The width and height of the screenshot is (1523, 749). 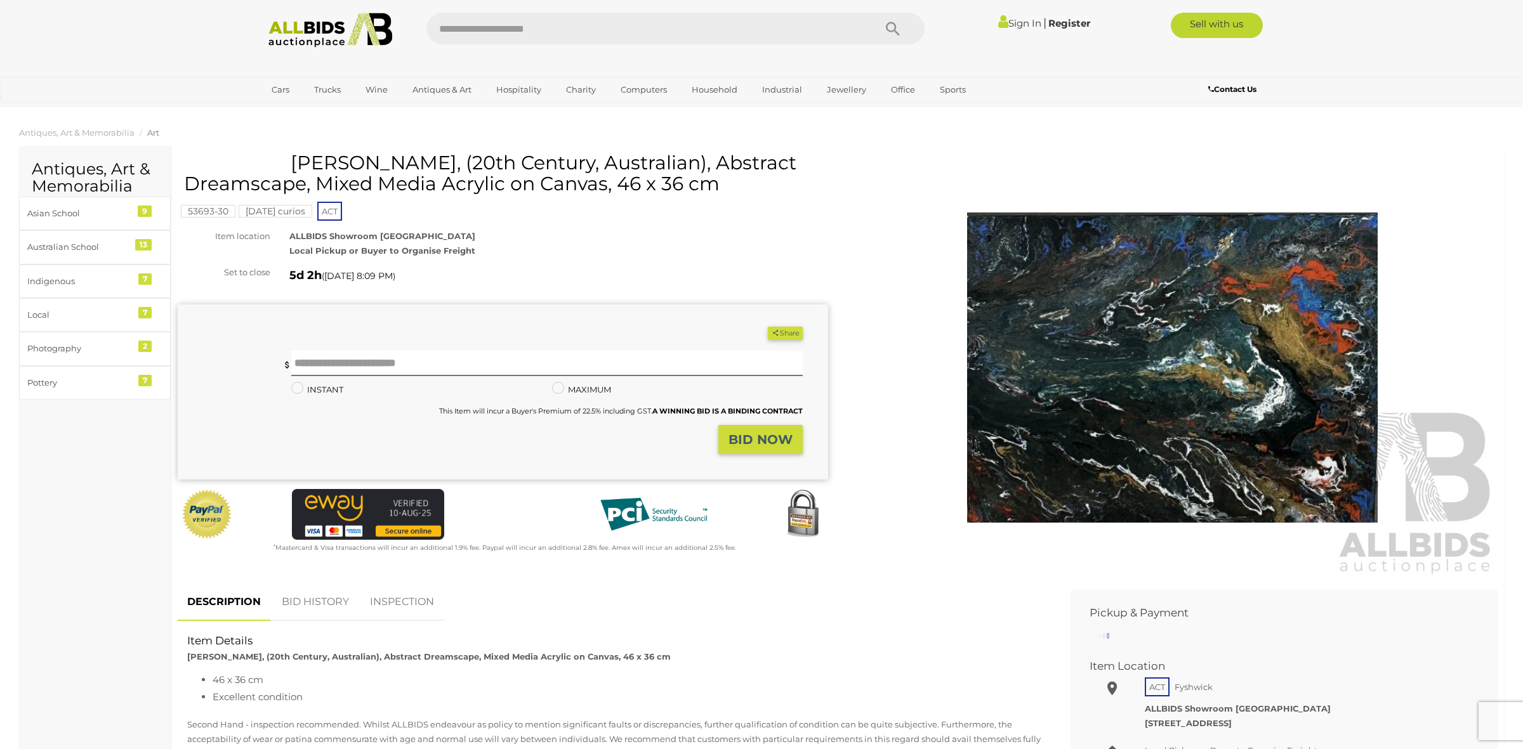 What do you see at coordinates (442, 89) in the screenshot?
I see `a: Antiques & Art` at bounding box center [442, 89].